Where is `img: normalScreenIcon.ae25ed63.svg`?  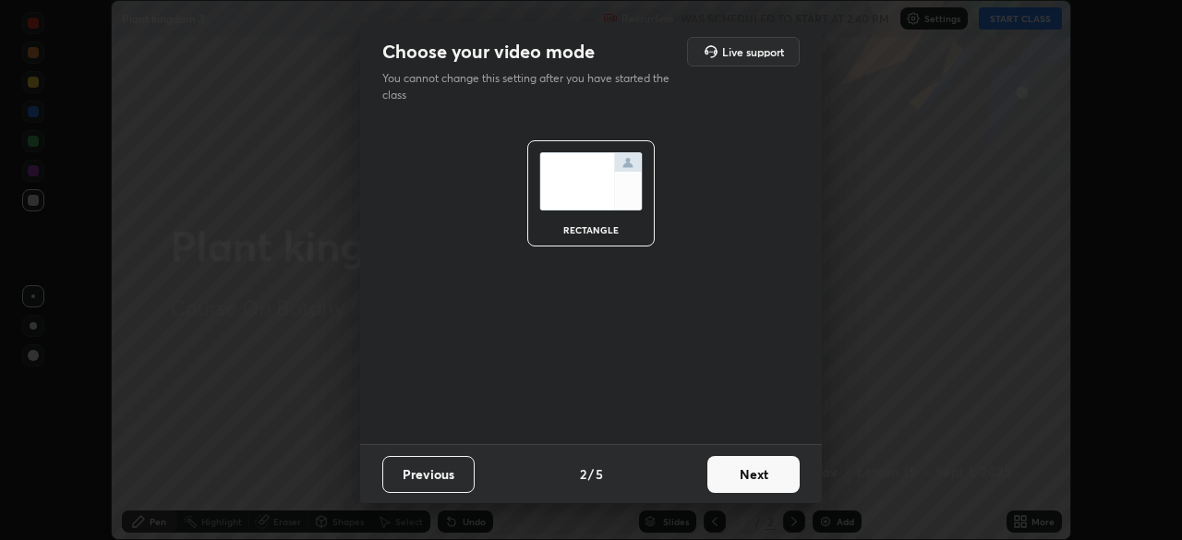 img: normalScreenIcon.ae25ed63.svg is located at coordinates (591, 181).